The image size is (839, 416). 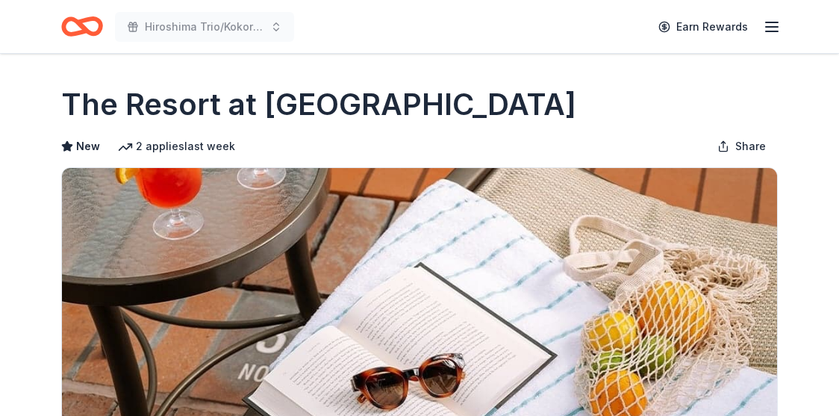 What do you see at coordinates (703, 27) in the screenshot?
I see `a: Earn Rewards` at bounding box center [703, 27].